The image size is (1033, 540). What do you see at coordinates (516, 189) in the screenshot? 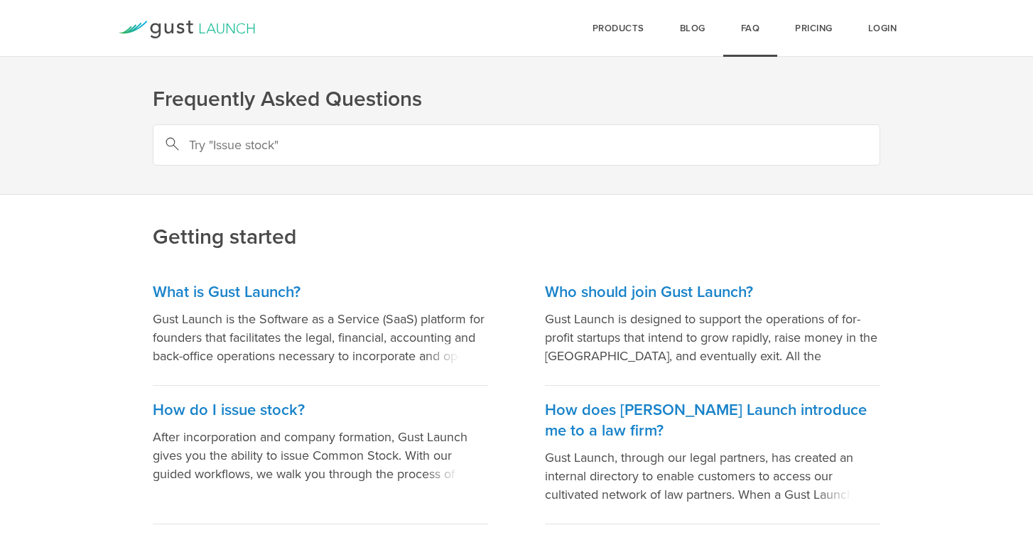
I see `h2: Getting started` at bounding box center [516, 189].